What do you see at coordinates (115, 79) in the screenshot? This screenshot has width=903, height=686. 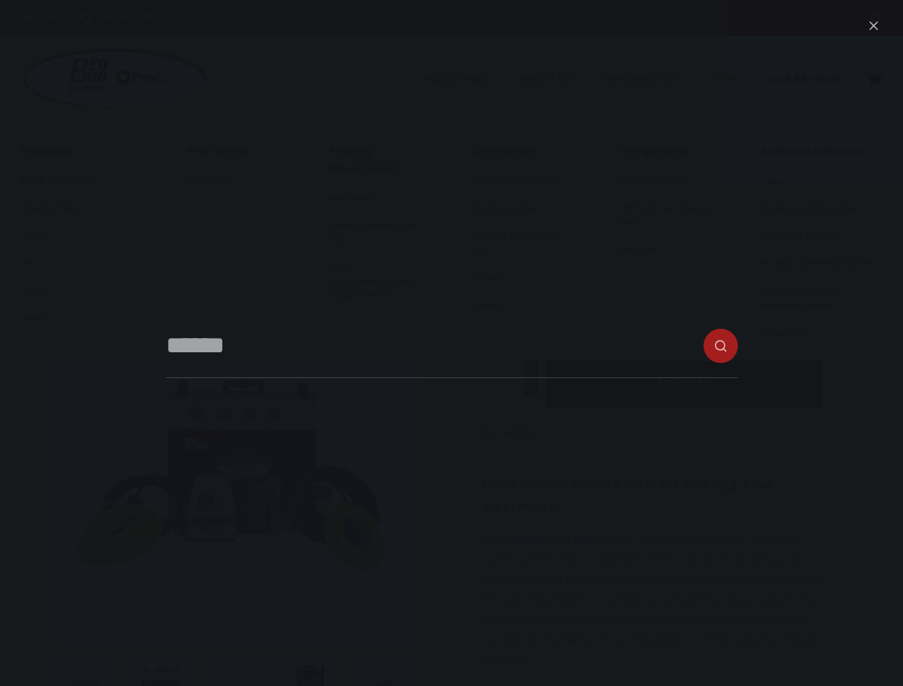 I see `img: Prevsol/Bed Bug Heat Doctor` at bounding box center [115, 79].